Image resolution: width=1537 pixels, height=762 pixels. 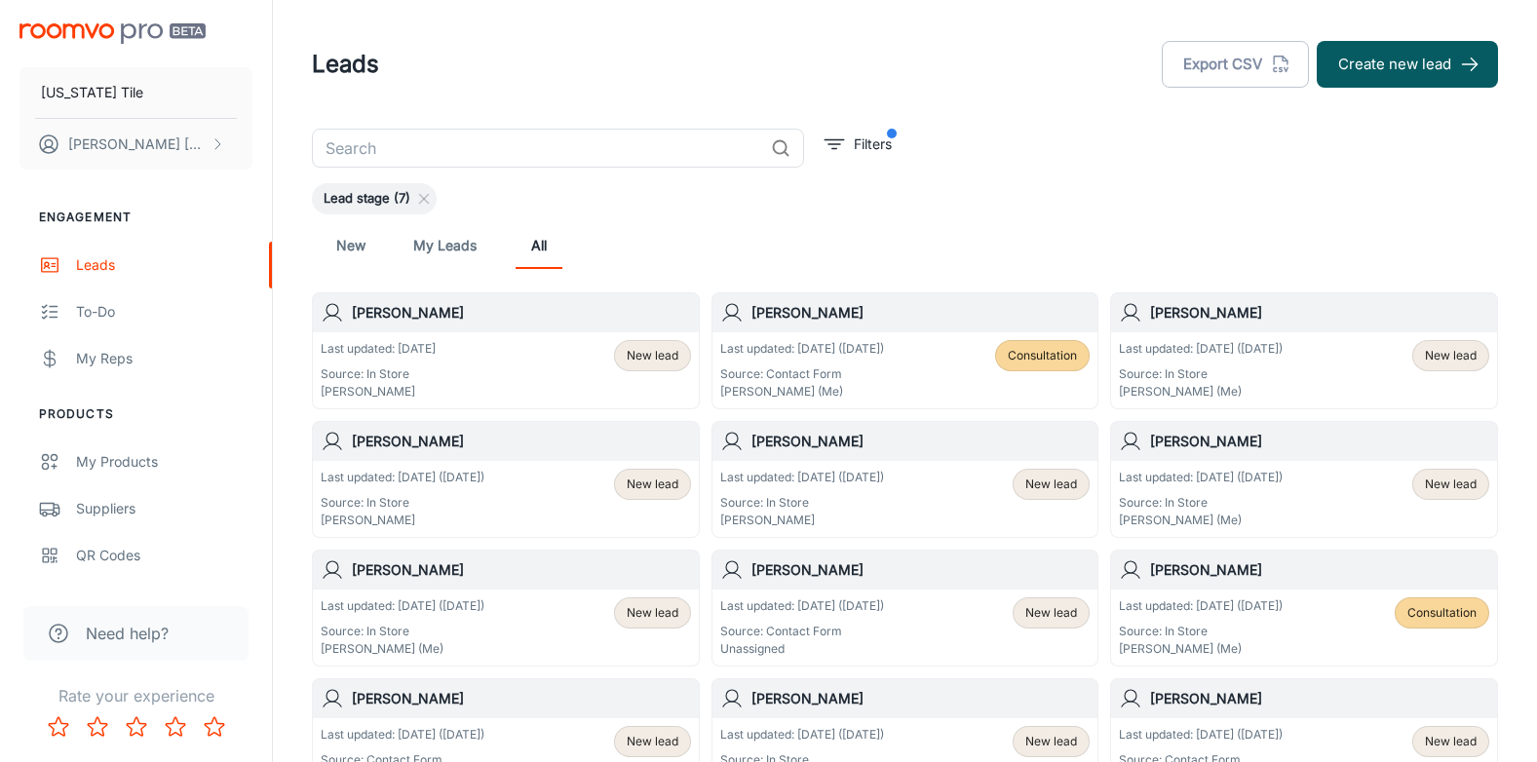 What do you see at coordinates (164, 265) in the screenshot?
I see `div: Leads` at bounding box center [164, 265].